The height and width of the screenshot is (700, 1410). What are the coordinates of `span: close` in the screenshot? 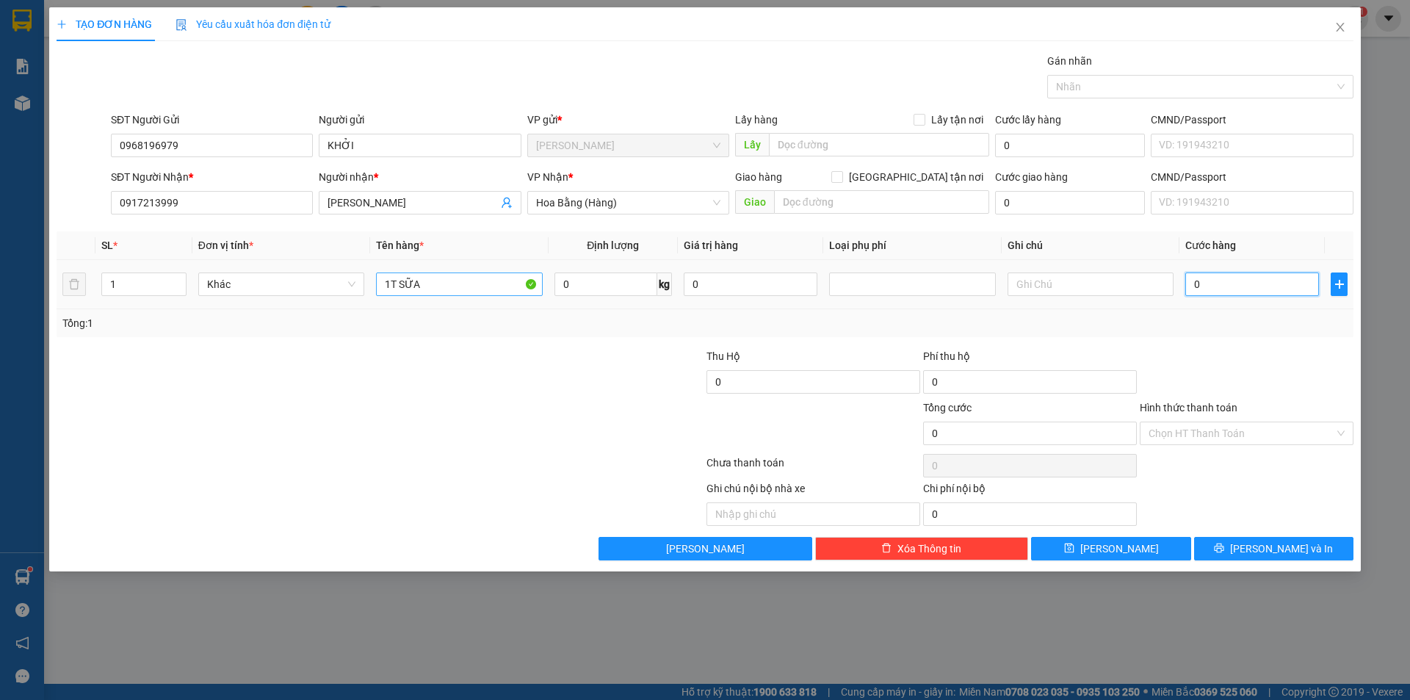 It's located at (1340, 27).